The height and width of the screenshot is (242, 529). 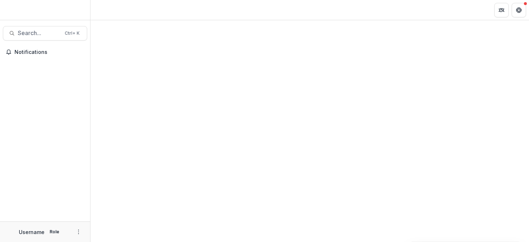 I want to click on p: Role, so click(x=54, y=232).